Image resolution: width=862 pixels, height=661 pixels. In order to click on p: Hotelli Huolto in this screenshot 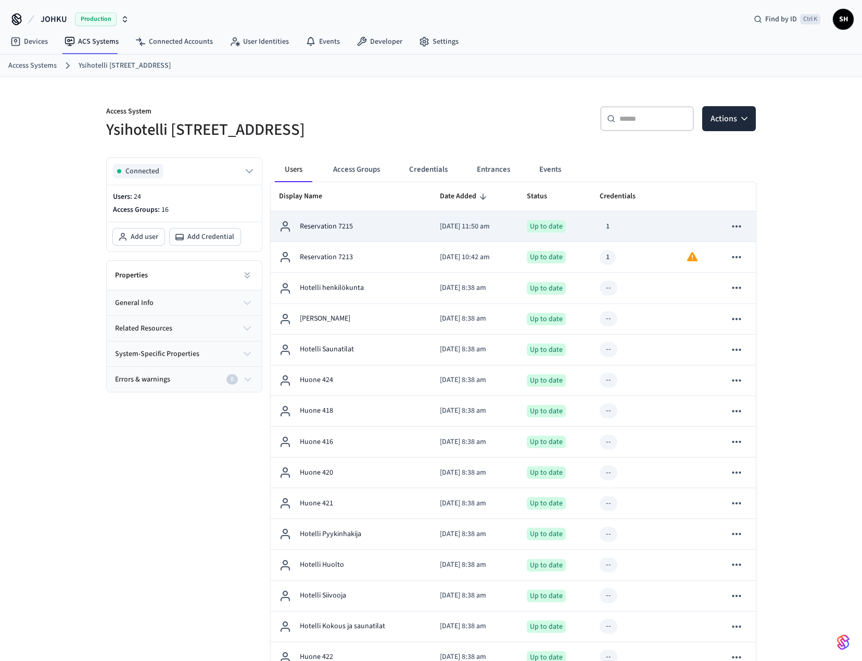, I will do `click(322, 565)`.